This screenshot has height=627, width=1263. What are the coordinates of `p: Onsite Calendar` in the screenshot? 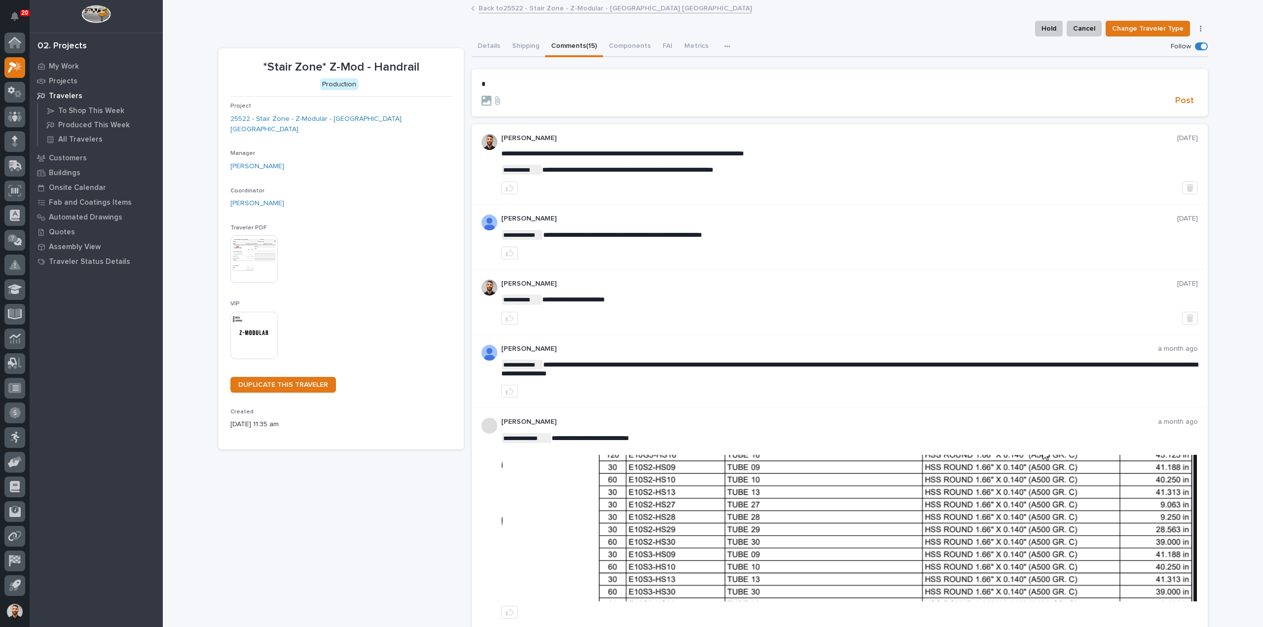 It's located at (77, 188).